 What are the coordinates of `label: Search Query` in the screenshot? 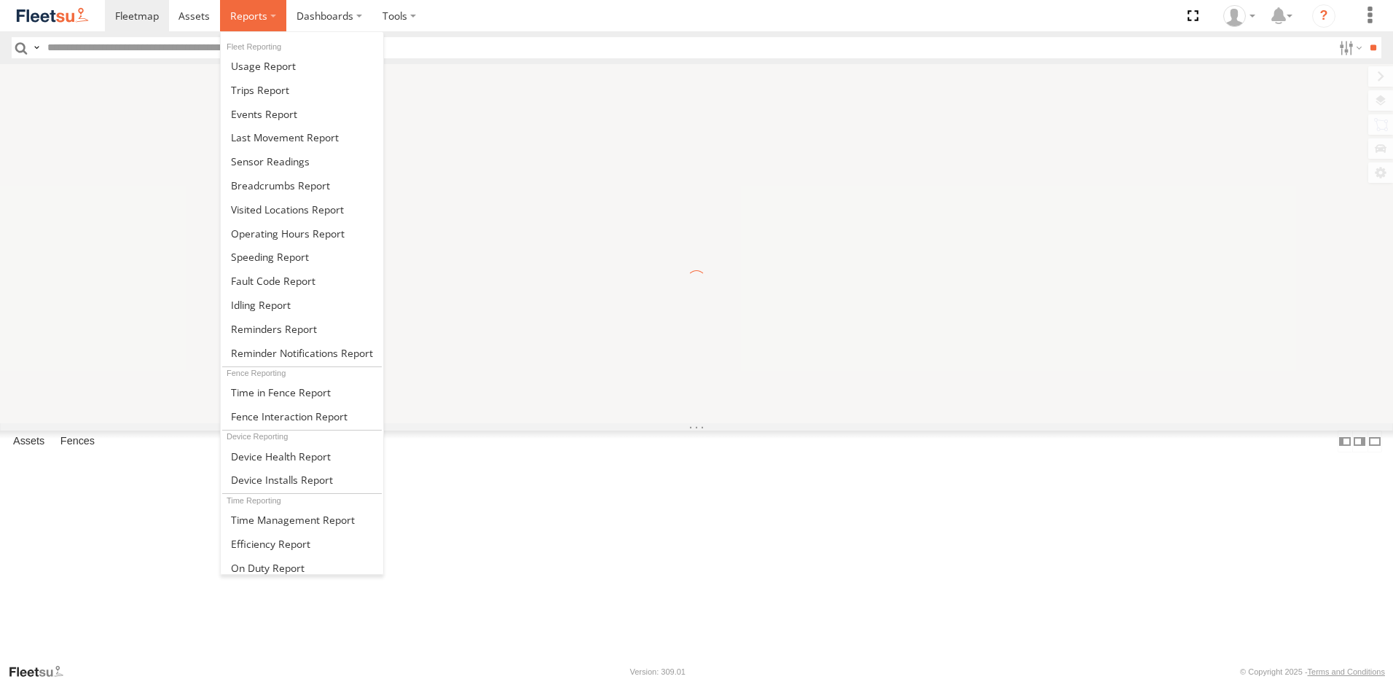 It's located at (36, 47).